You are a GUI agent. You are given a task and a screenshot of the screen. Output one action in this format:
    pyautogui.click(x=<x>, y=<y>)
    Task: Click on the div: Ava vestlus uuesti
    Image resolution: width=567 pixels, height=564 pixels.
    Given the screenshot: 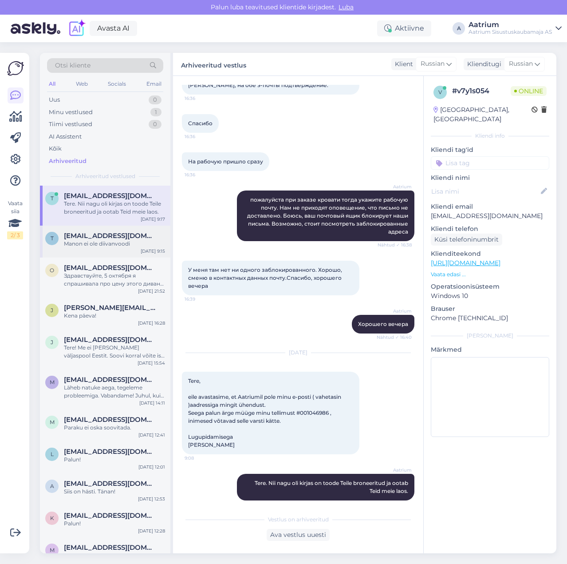 What is the action you would take?
    pyautogui.click(x=298, y=534)
    